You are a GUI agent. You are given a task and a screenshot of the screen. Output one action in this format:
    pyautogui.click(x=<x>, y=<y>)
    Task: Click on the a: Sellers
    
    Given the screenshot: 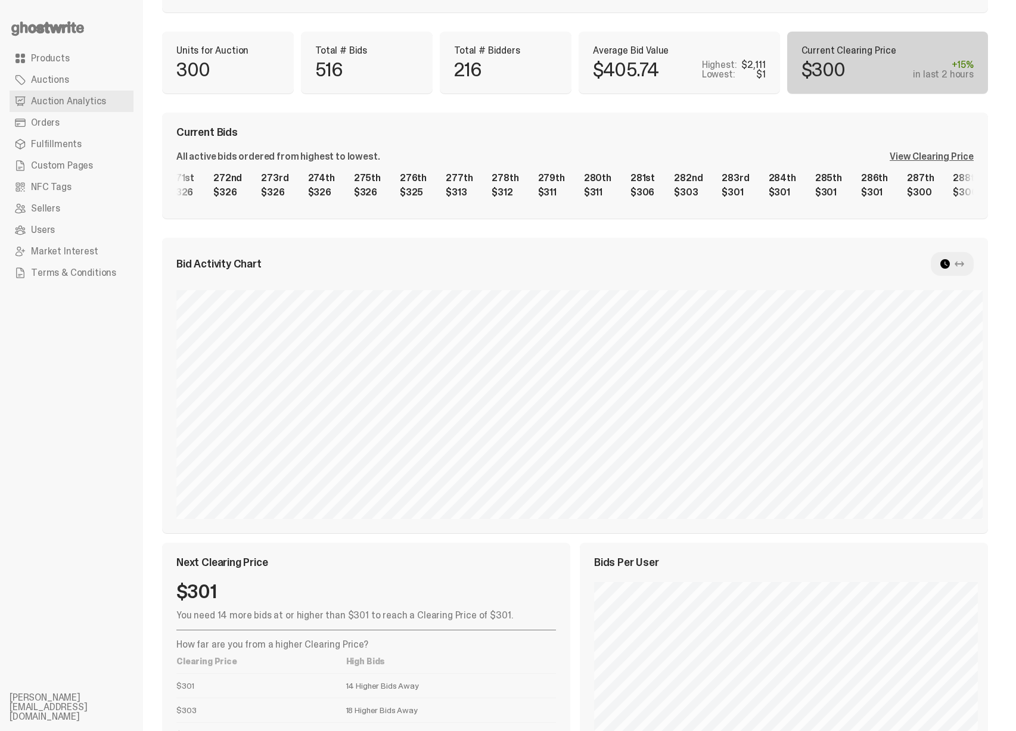 What is the action you would take?
    pyautogui.click(x=72, y=209)
    